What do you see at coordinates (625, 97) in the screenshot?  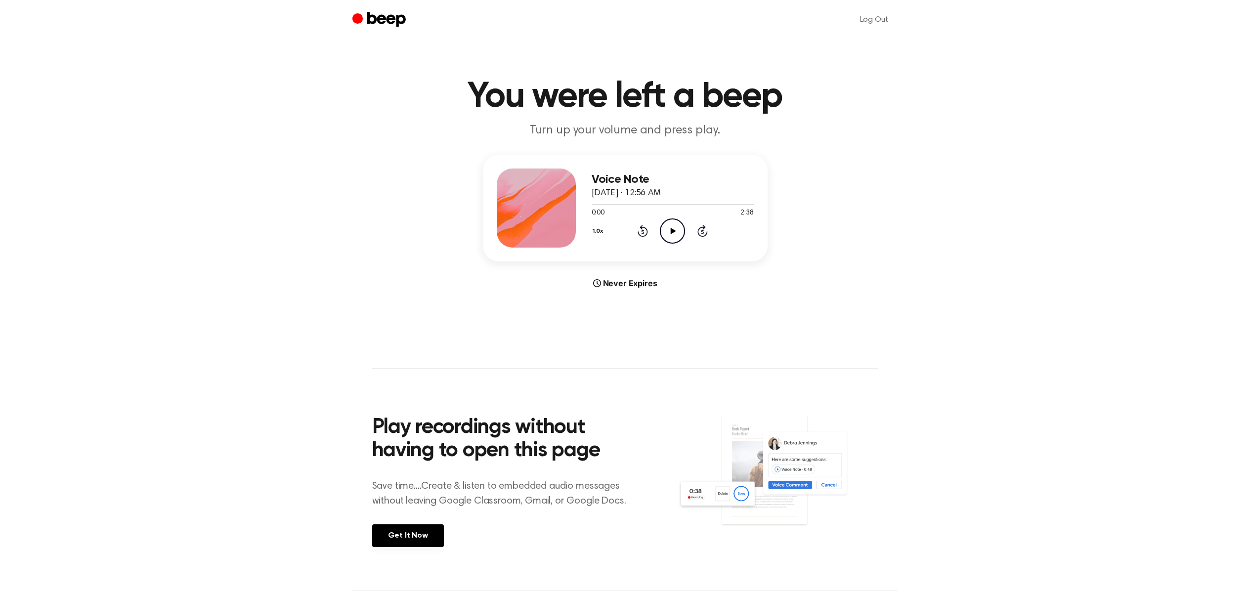 I see `h1: You were left a beep` at bounding box center [625, 97].